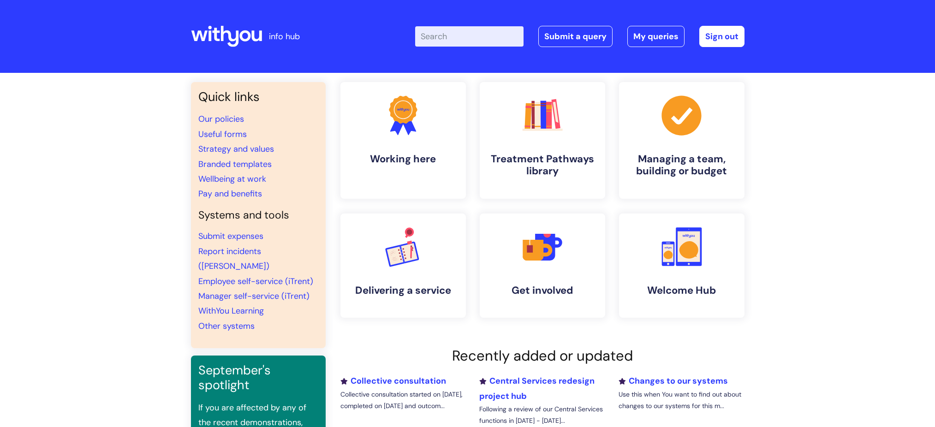 This screenshot has height=427, width=935. Describe the element at coordinates (226, 326) in the screenshot. I see `a: Other systems` at that location.